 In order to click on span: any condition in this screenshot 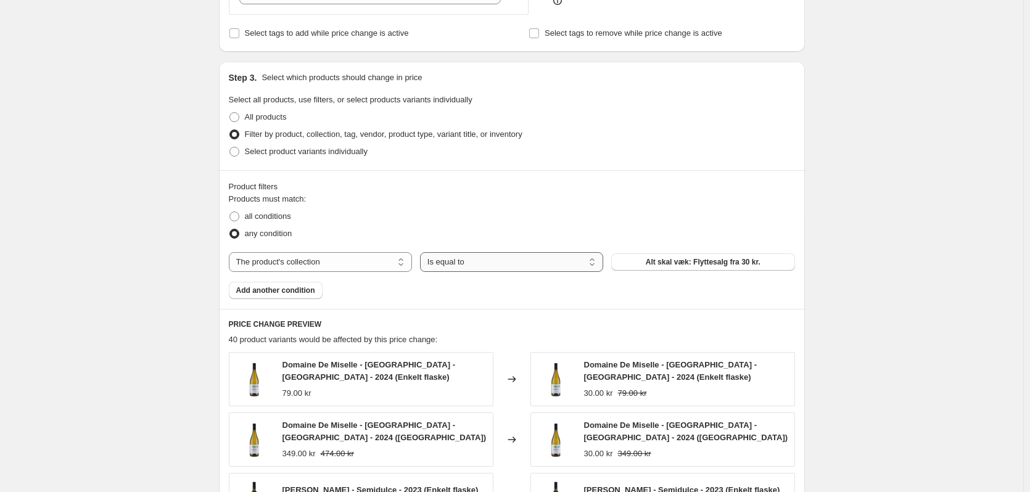, I will do `click(268, 233)`.